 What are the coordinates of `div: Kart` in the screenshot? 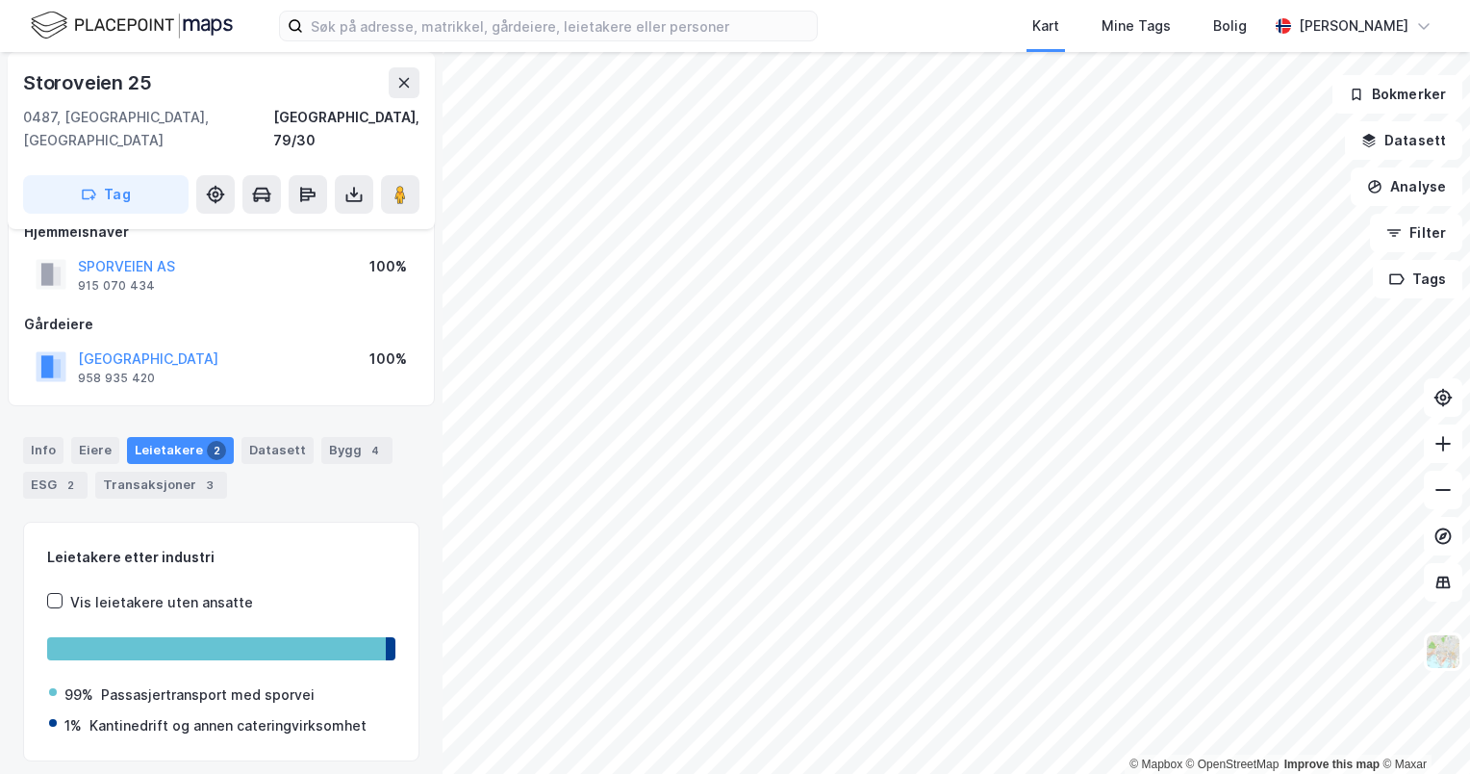 It's located at (1046, 26).